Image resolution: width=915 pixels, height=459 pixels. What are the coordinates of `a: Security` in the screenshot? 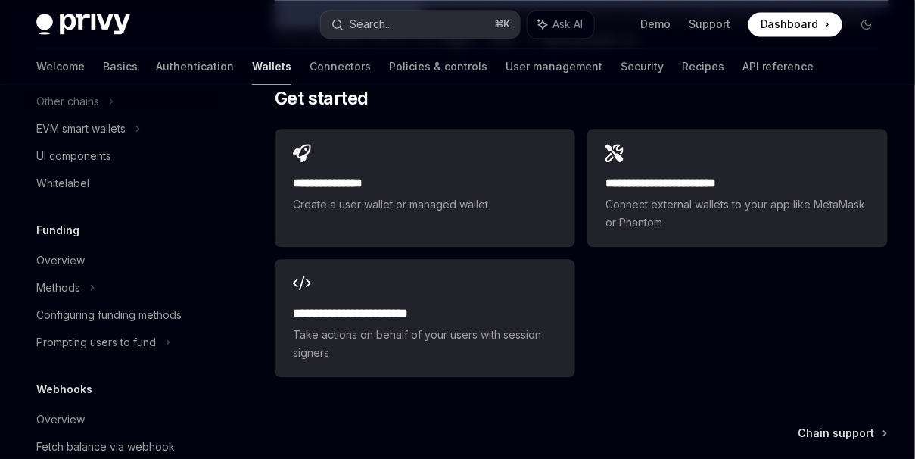 It's located at (642, 67).